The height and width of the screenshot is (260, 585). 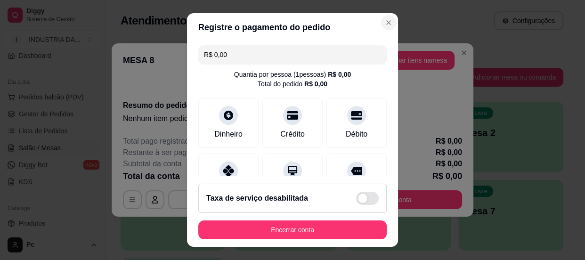 I want to click on button: Close, so click(x=389, y=23).